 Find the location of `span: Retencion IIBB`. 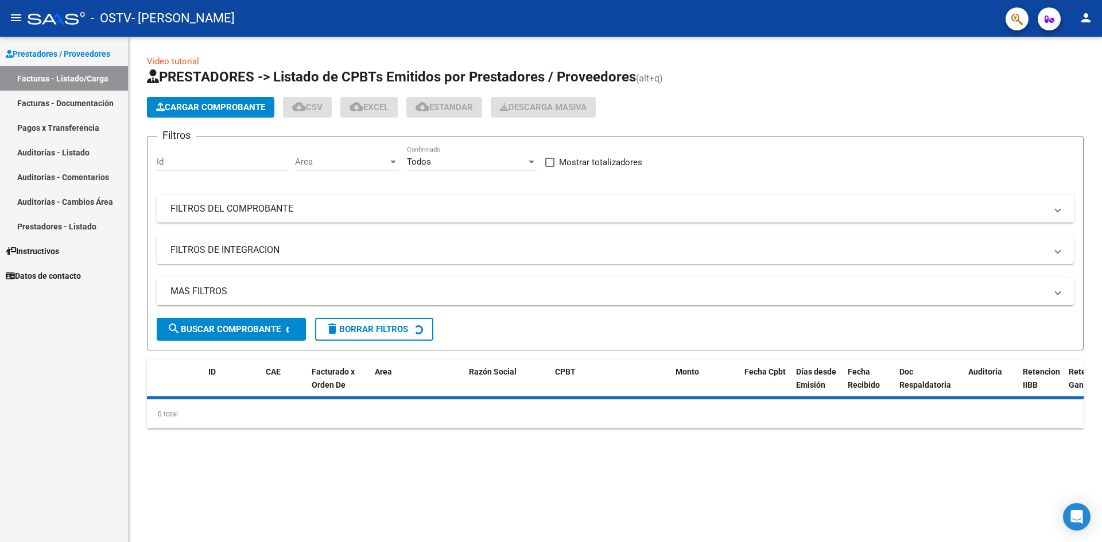

span: Retencion IIBB is located at coordinates (1041, 378).